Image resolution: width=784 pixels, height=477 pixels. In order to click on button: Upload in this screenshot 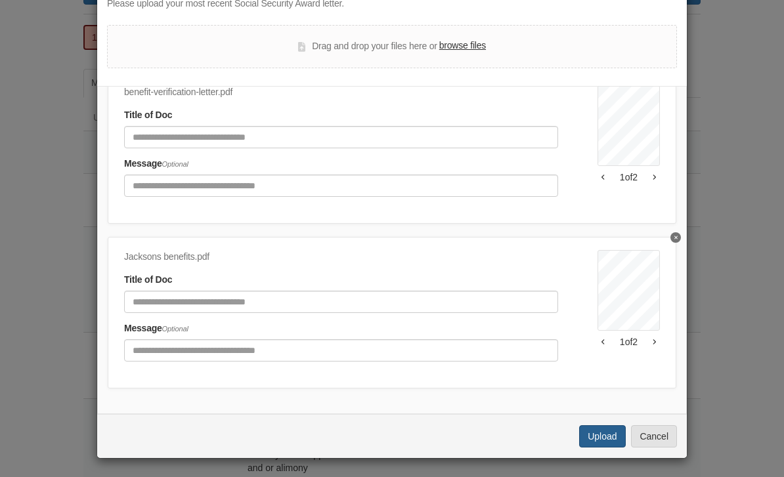, I will do `click(602, 437)`.